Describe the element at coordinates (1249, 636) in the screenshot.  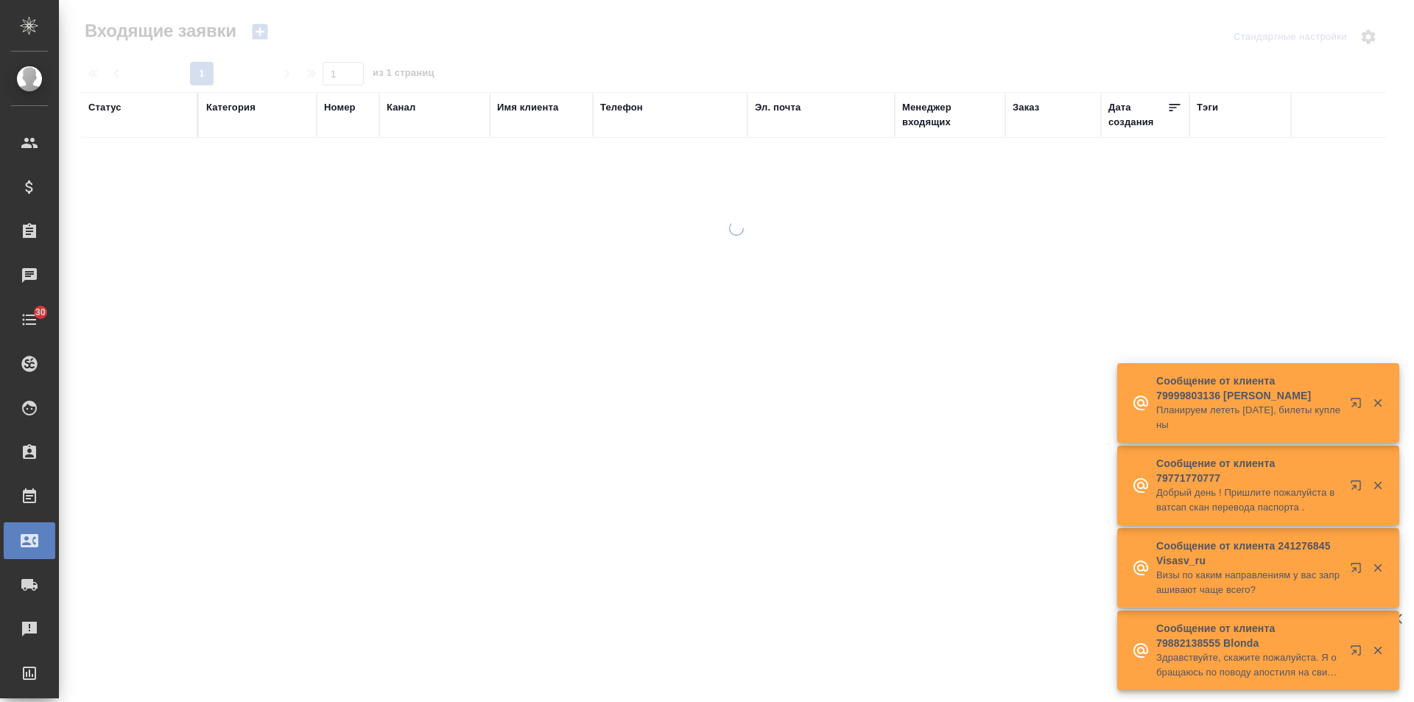
I see `p: Сообщение от клиента 79882138555 Blonda` at that location.